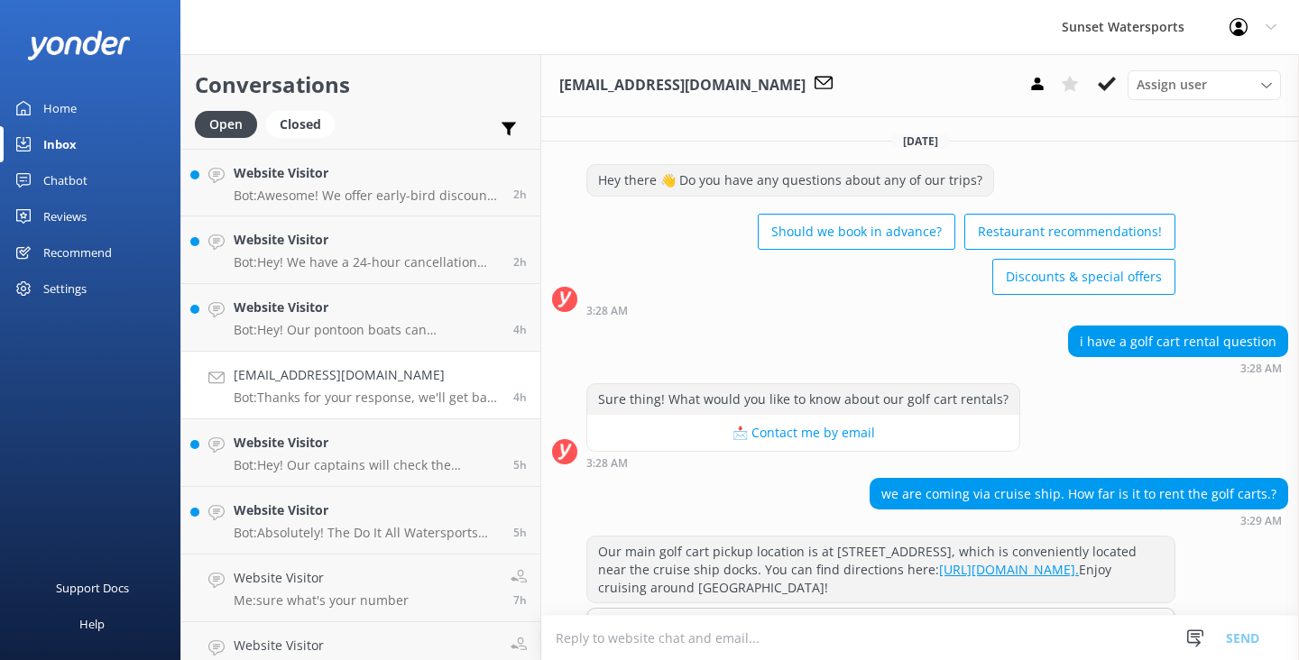 Image resolution: width=1299 pixels, height=660 pixels. Describe the element at coordinates (1079, 494) in the screenshot. I see `div: we are coming via cruise ship. How far is it to rent the golf carts.?` at that location.